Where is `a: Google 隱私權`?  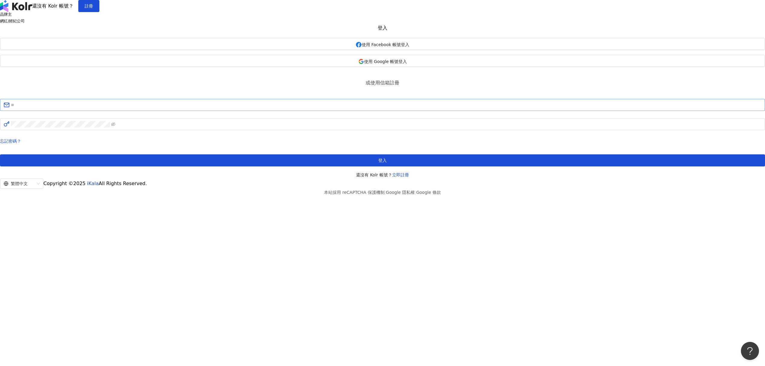
a: Google 隱私權 is located at coordinates (400, 192).